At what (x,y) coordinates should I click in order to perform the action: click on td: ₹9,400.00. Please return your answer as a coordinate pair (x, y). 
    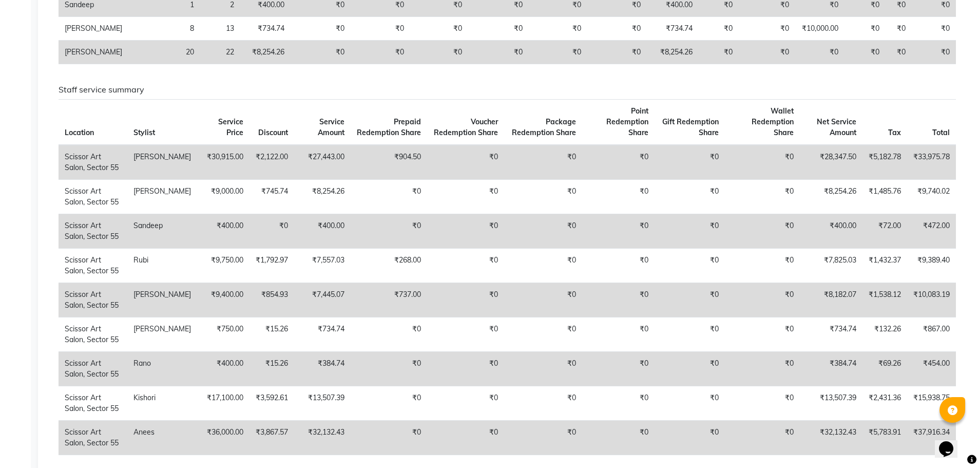
    Looking at the image, I should click on (223, 299).